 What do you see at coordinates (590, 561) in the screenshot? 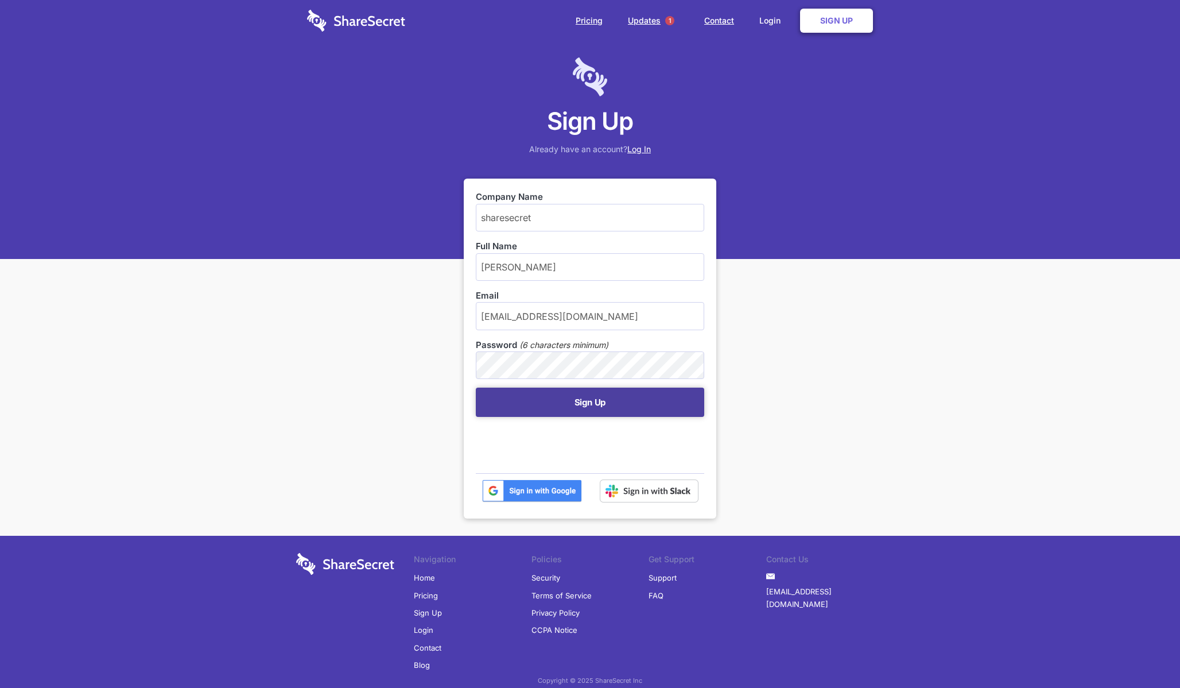
I see `li: Policies` at bounding box center [590, 561].